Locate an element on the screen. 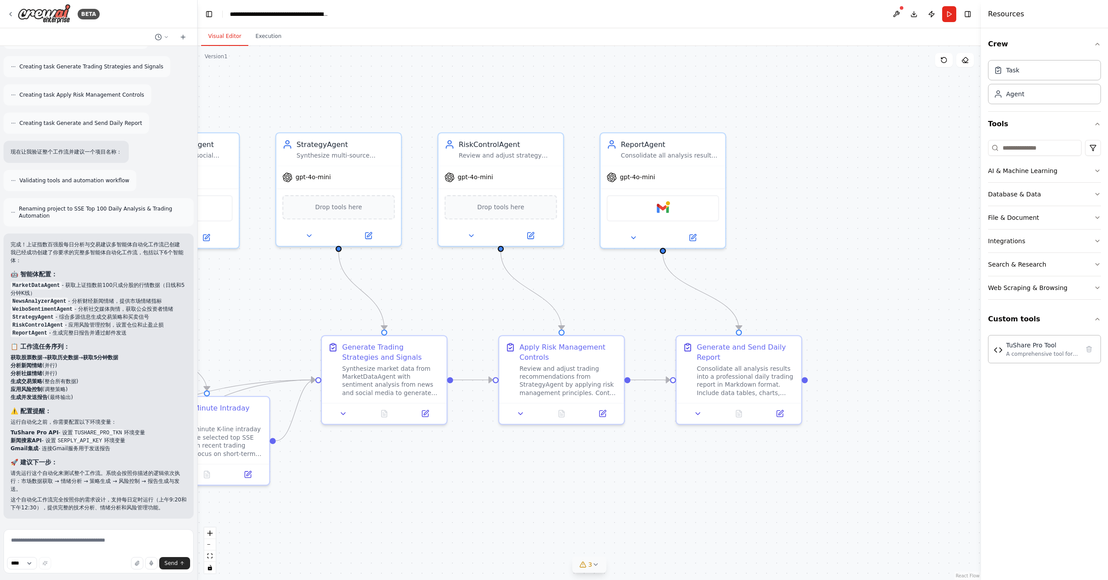  div: Tools is located at coordinates (1045, 221).